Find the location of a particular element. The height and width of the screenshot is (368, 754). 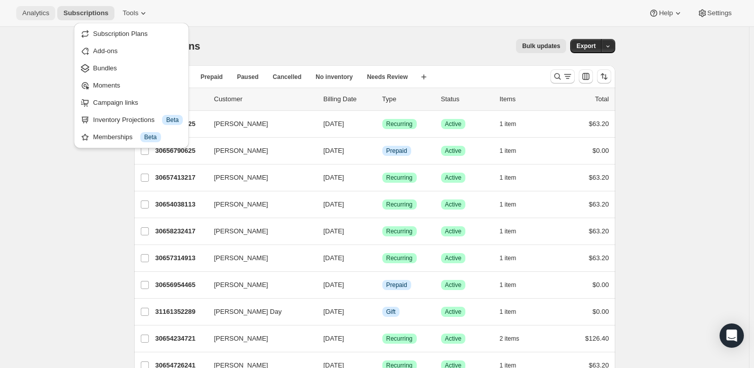

p: 30656954465 is located at coordinates (181, 285).